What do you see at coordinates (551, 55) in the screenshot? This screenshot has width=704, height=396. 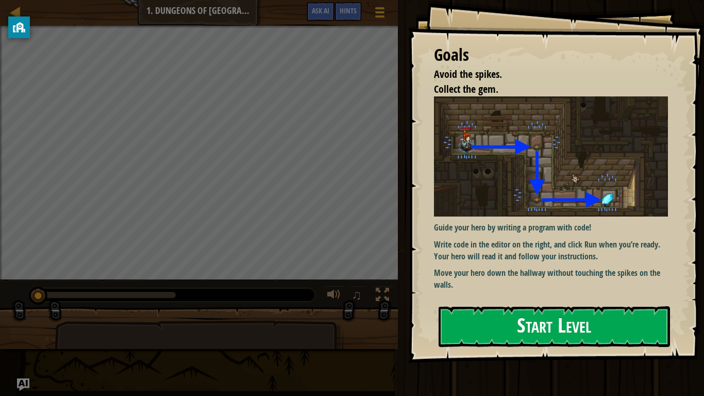 I see `div: Goals` at bounding box center [551, 55].